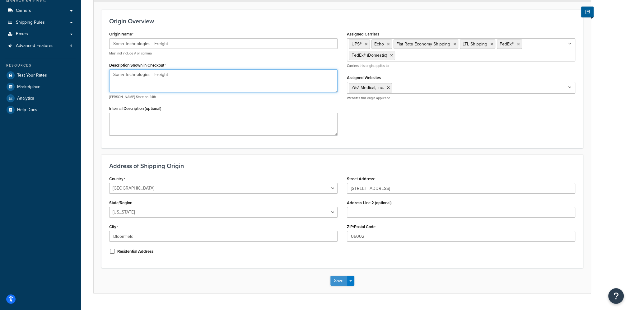 This screenshot has width=630, height=310. I want to click on span: UPS®, so click(357, 44).